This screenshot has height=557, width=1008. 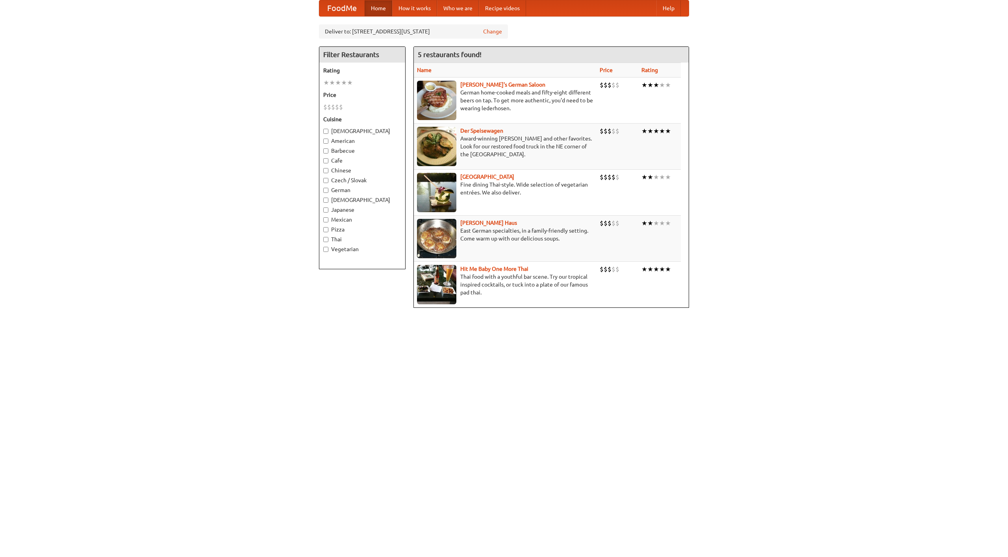 I want to click on img: speisewagen.jpg, so click(x=437, y=146).